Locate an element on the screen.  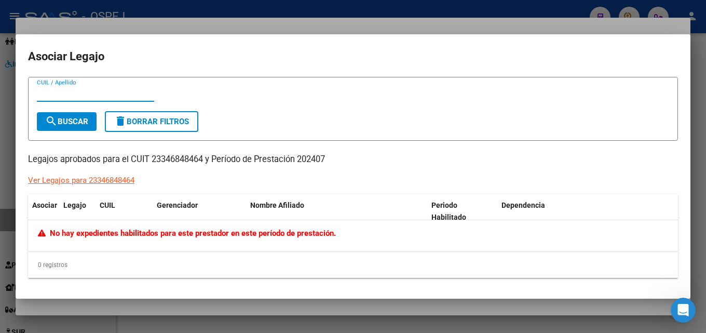
div: 0 registros is located at coordinates (353, 265).